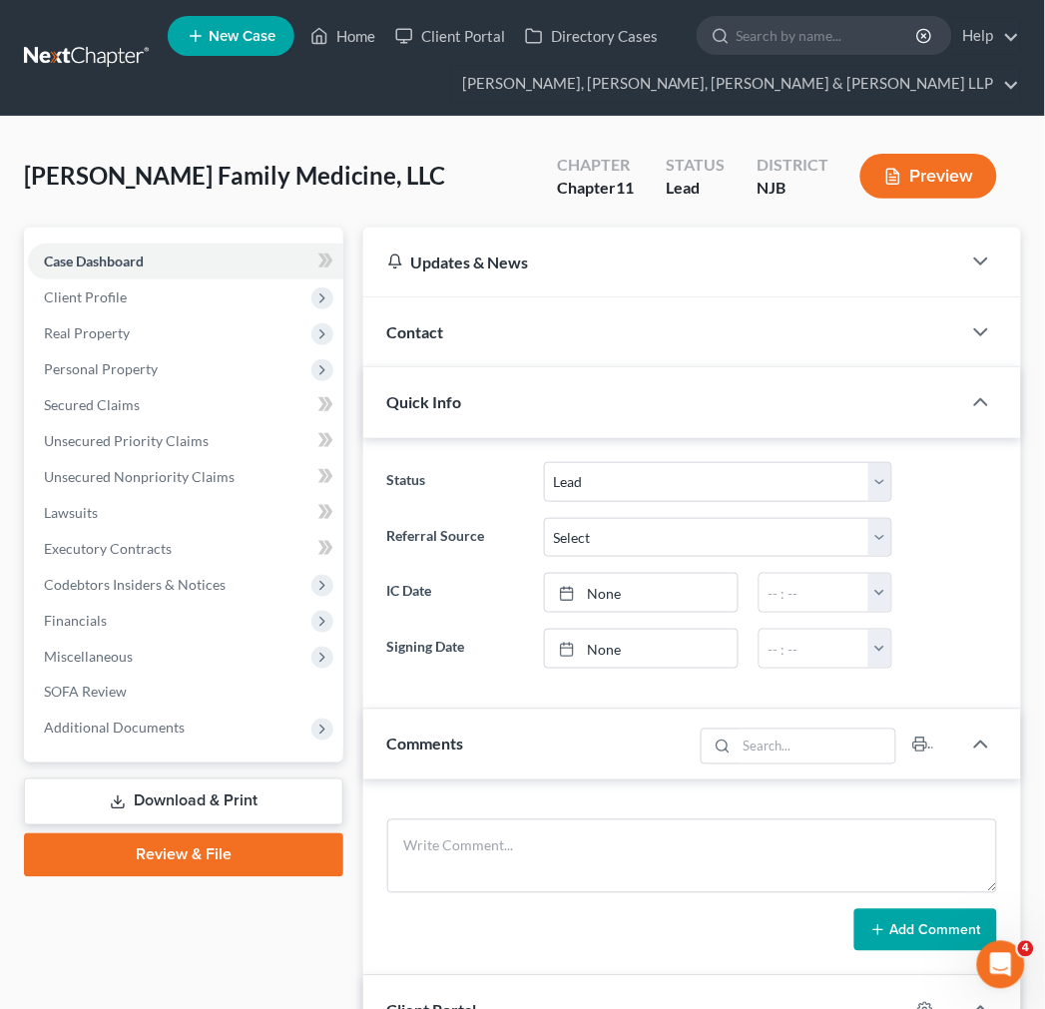  I want to click on a: Unsecured Nonpriority Claims, so click(186, 477).